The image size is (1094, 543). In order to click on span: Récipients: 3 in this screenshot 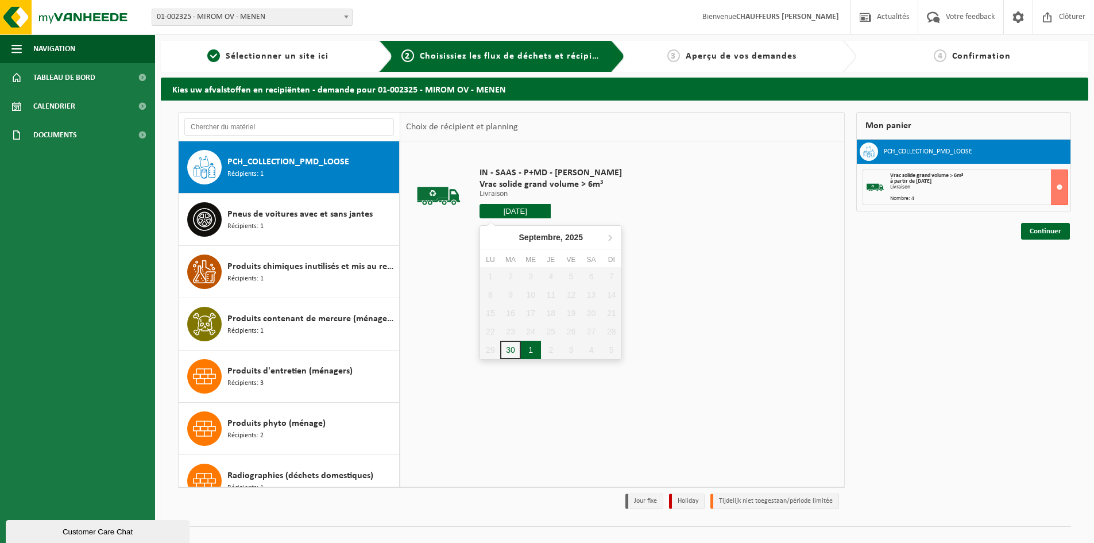, I will do `click(245, 383)`.